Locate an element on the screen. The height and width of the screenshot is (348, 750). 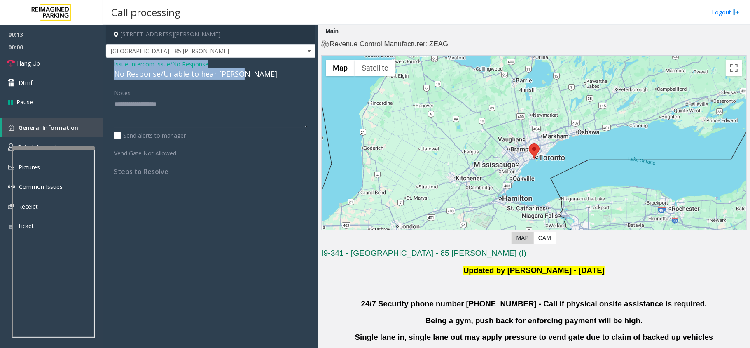
a: Logout is located at coordinates (726, 12).